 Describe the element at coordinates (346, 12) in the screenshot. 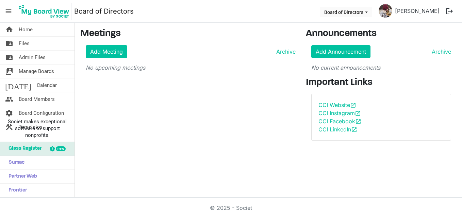

I see `button: Board of Directors dropdownbutton` at that location.